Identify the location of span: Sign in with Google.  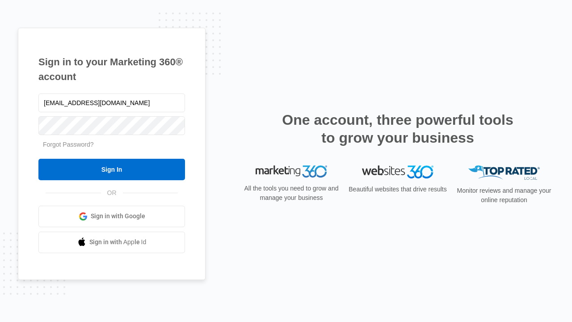
(118, 216).